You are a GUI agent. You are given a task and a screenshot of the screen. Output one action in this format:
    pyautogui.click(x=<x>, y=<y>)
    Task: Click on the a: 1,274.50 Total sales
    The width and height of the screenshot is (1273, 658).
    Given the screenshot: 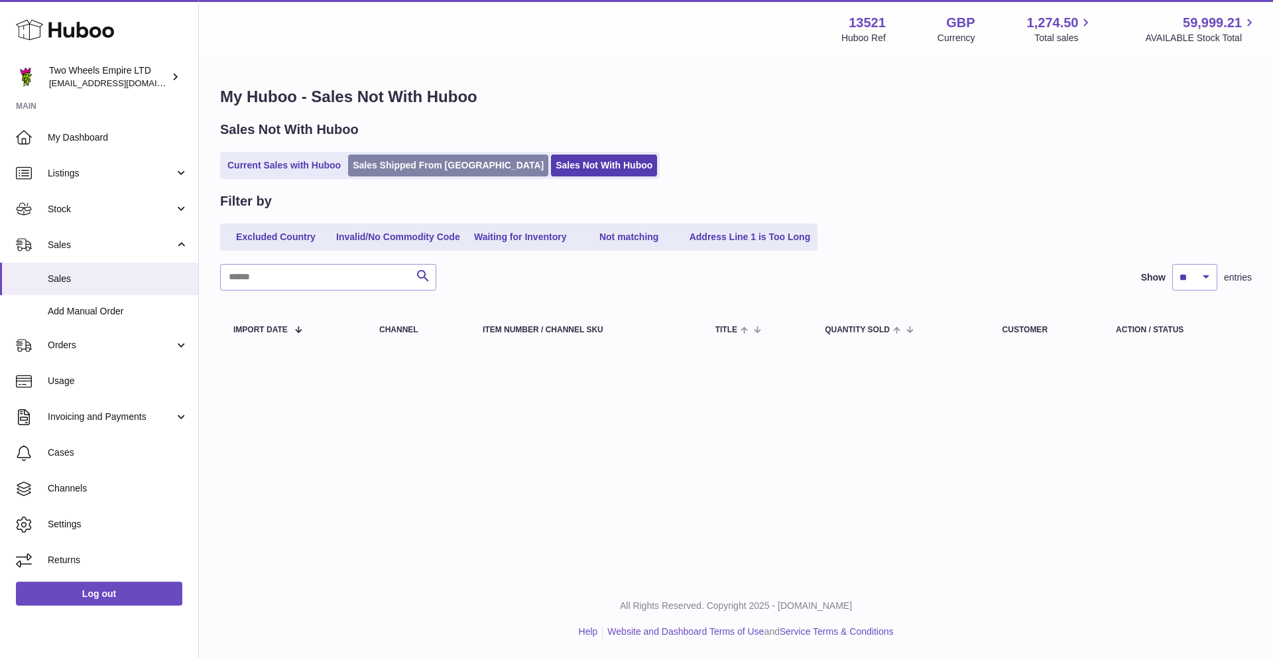 What is the action you would take?
    pyautogui.click(x=1060, y=29)
    